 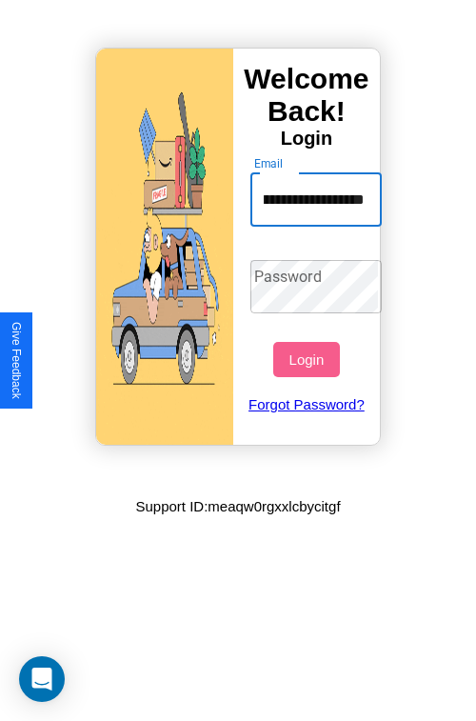 I want to click on a: Forgot Password?, so click(x=307, y=404).